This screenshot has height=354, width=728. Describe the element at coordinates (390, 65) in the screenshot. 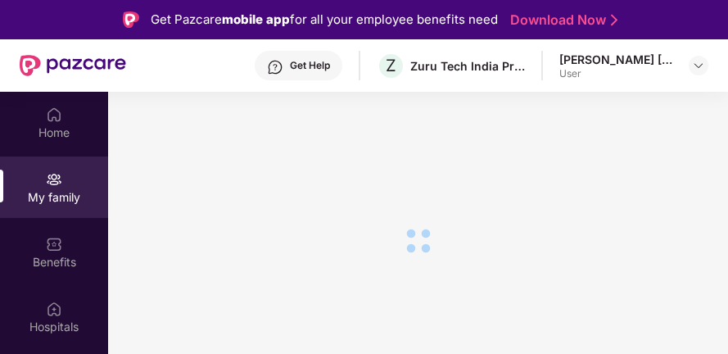

I see `span: Z` at that location.